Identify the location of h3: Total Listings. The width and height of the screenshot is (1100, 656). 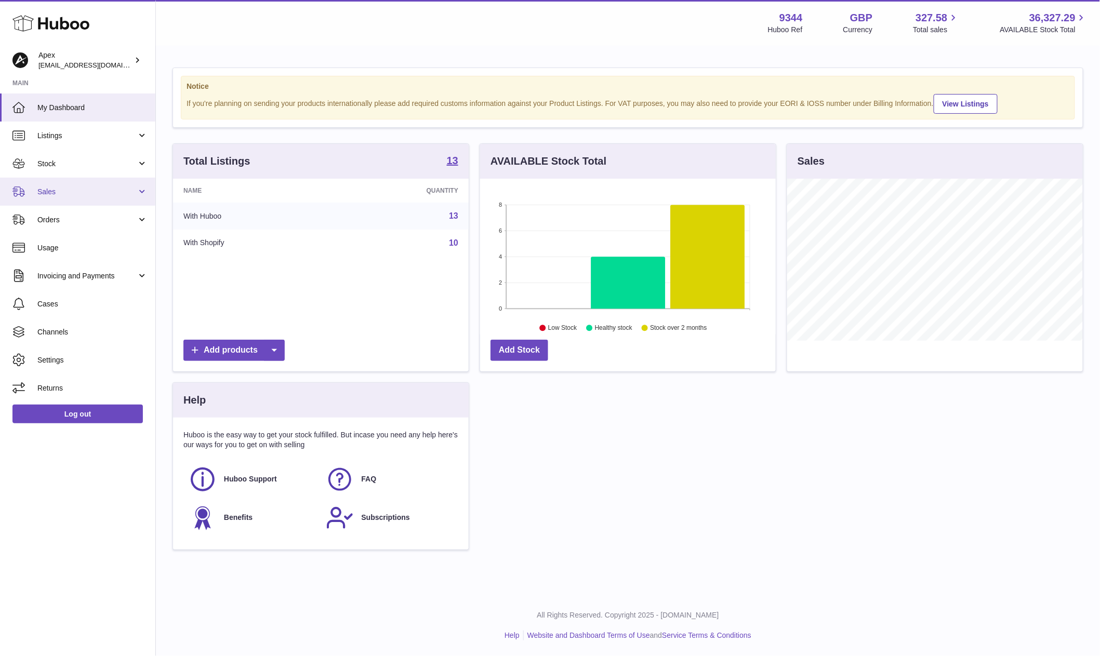
(217, 161).